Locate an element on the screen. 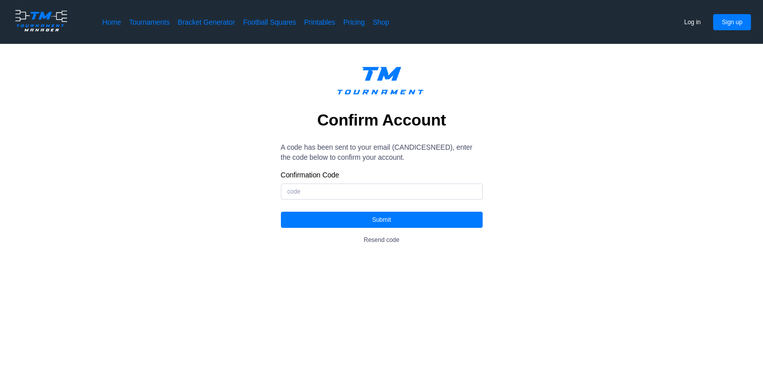 Image resolution: width=763 pixels, height=372 pixels. a: Bracket Generator is located at coordinates (206, 22).